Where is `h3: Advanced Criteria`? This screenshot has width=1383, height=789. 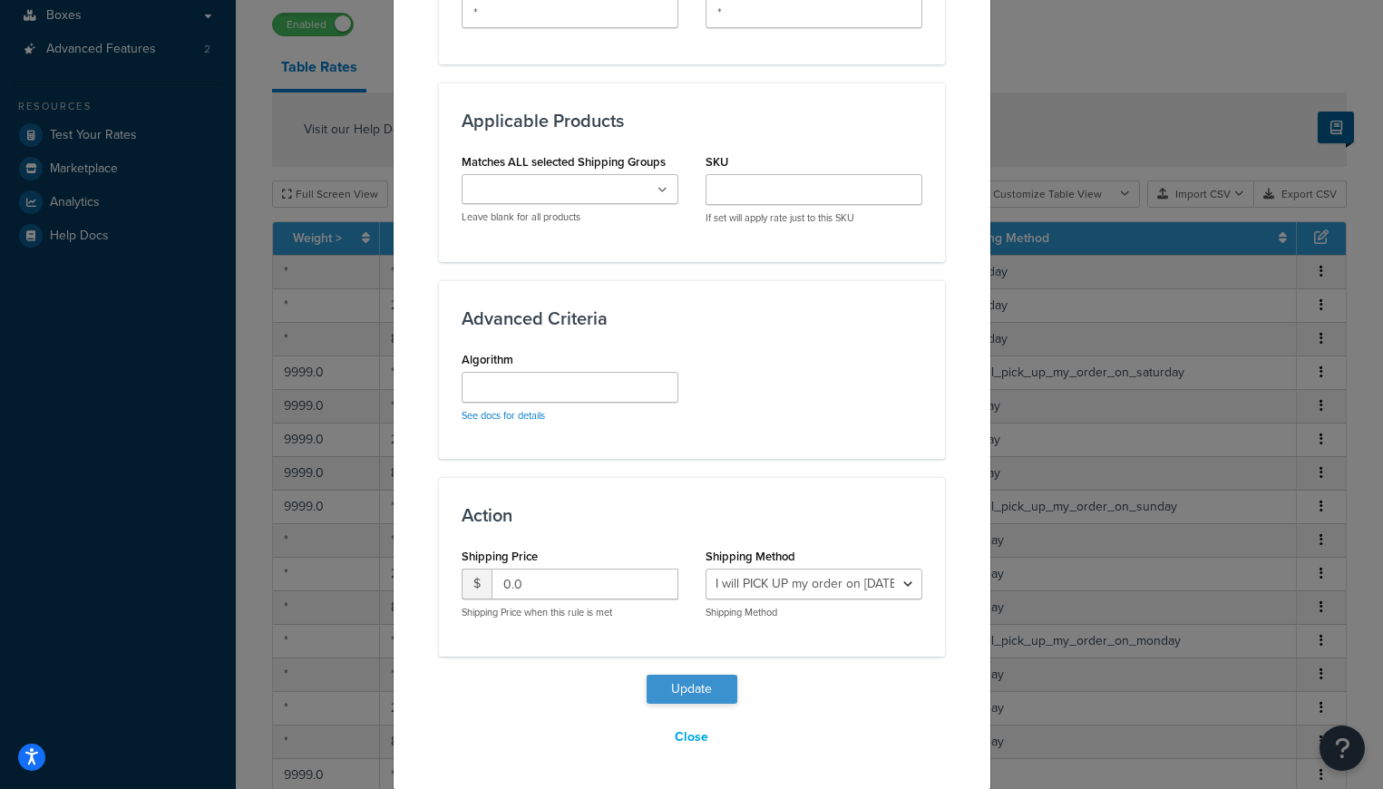 h3: Advanced Criteria is located at coordinates (692, 318).